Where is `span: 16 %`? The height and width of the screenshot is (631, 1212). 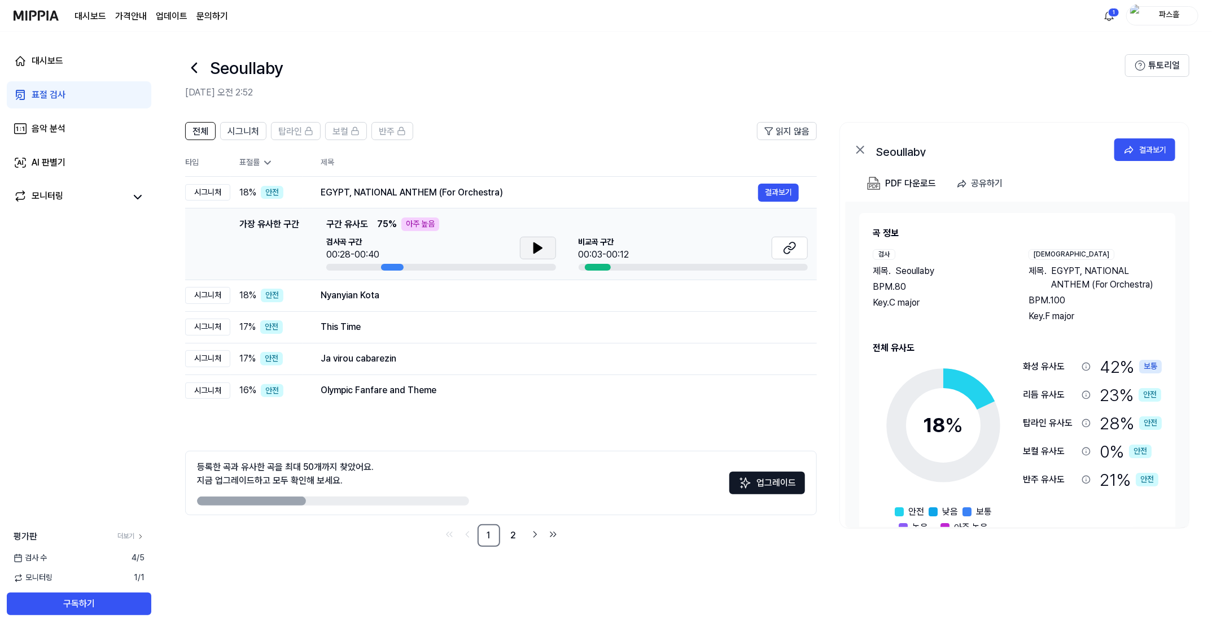 span: 16 % is located at coordinates (248, 390).